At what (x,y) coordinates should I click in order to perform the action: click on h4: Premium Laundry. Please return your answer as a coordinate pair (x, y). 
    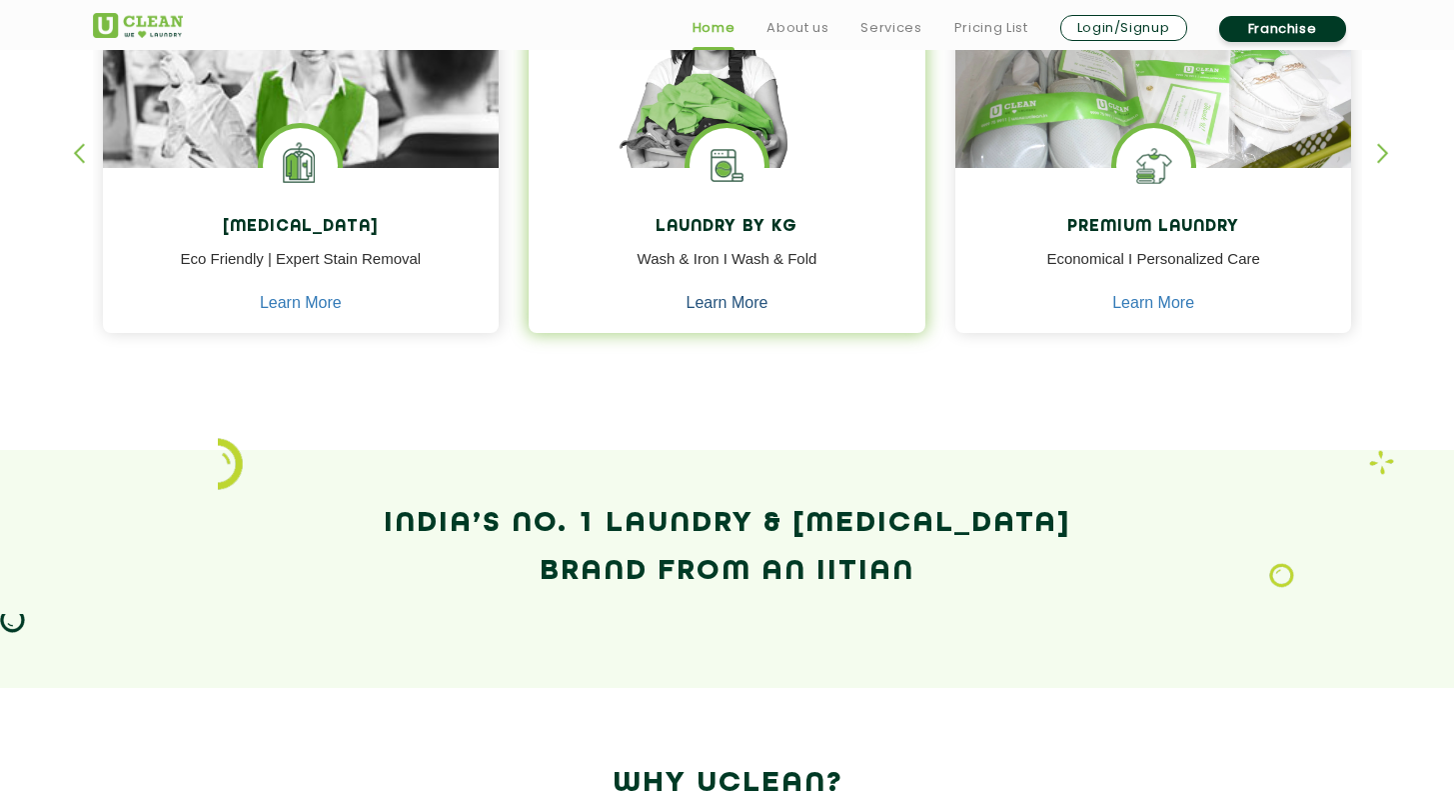
    Looking at the image, I should click on (1153, 227).